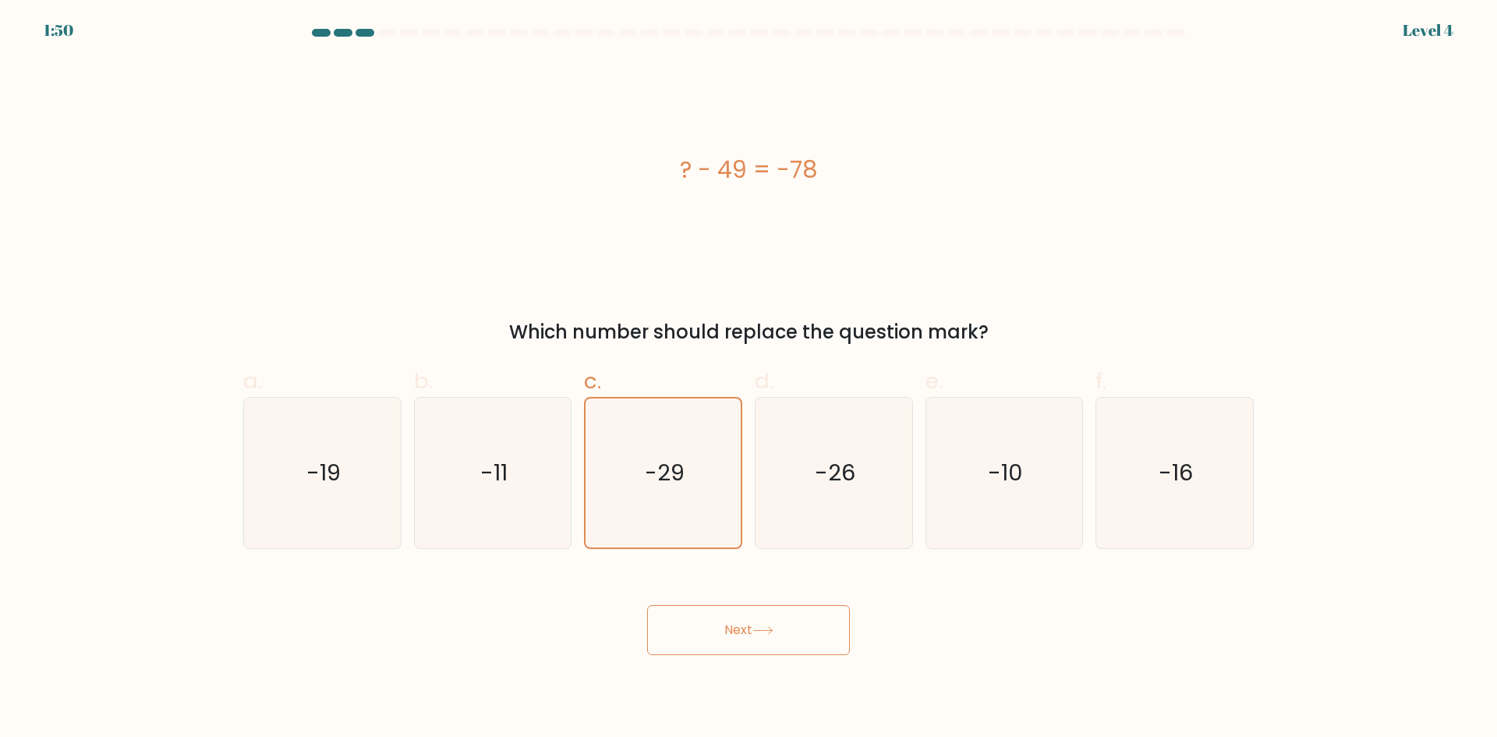  I want to click on span: b., so click(423, 380).